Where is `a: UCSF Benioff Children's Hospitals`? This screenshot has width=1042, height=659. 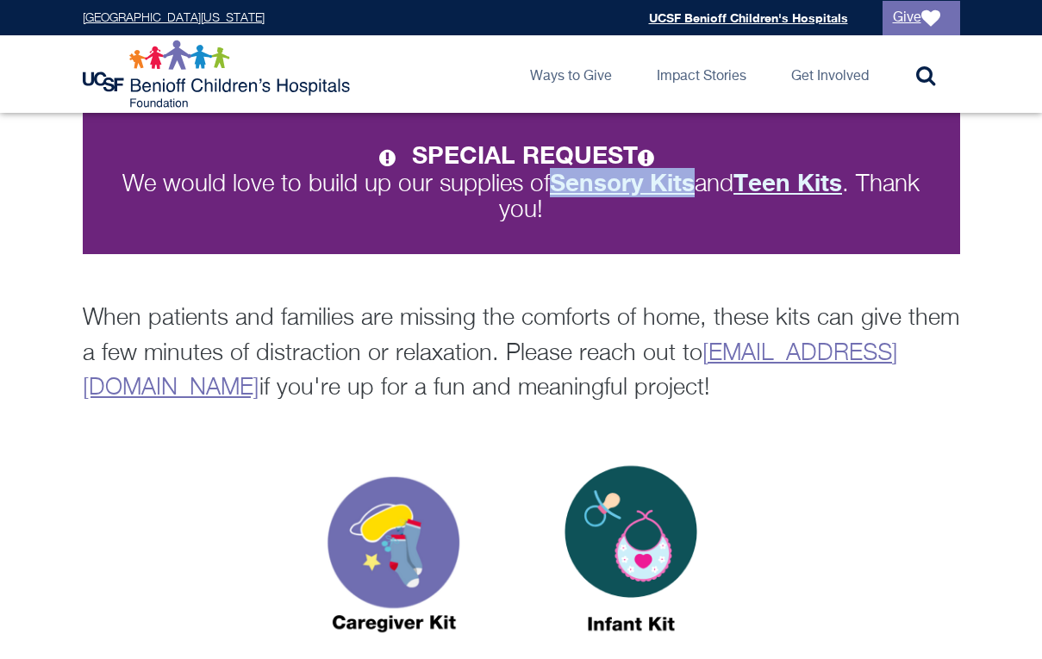
a: UCSF Benioff Children's Hospitals is located at coordinates (748, 17).